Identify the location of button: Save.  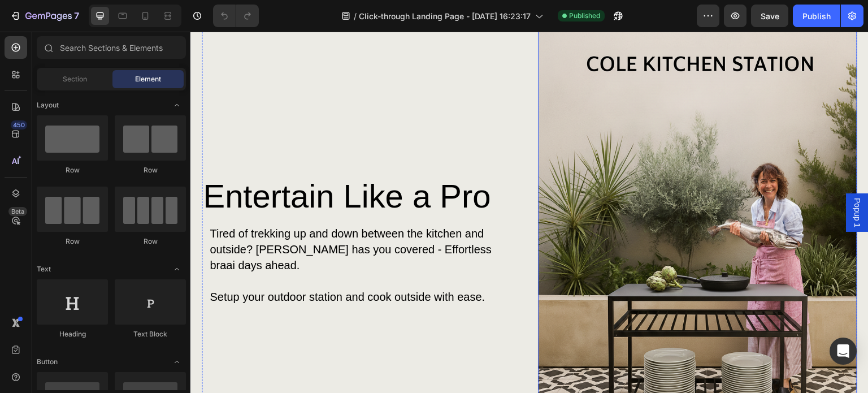
(770, 16).